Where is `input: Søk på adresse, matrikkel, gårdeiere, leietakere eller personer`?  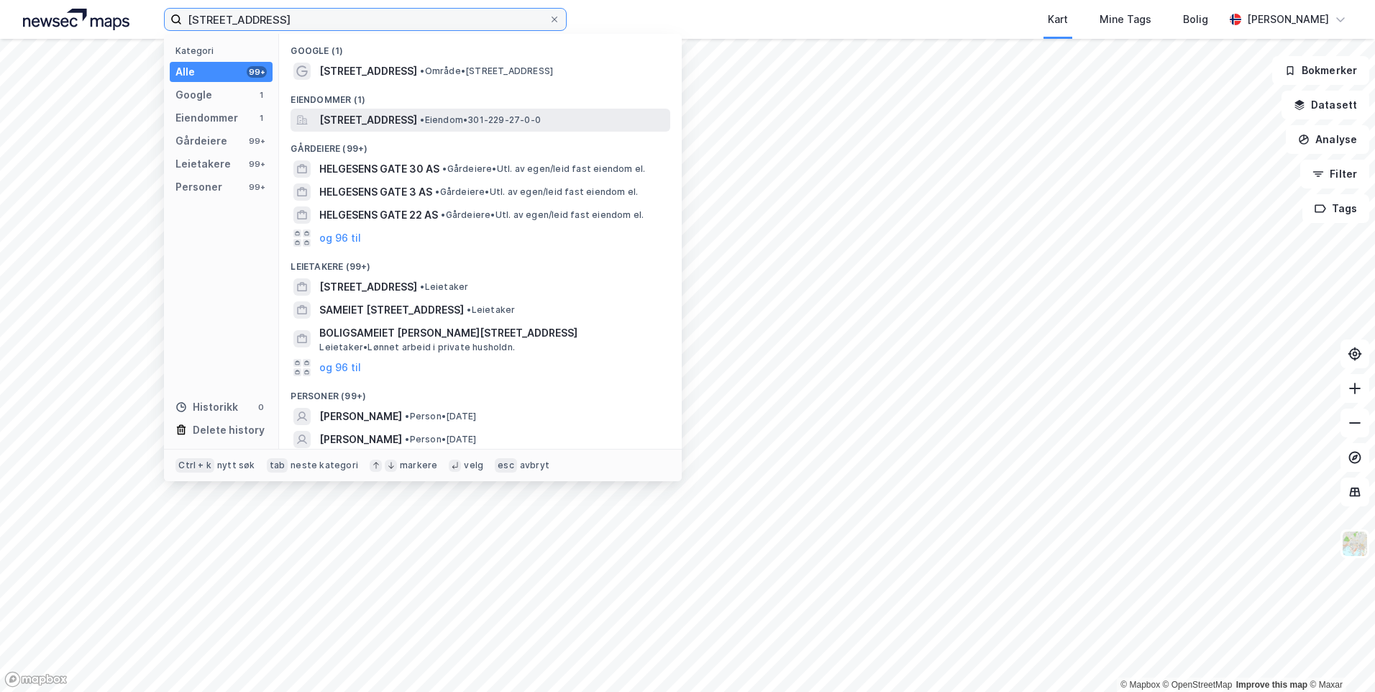
input: Søk på adresse, matrikkel, gårdeiere, leietakere eller personer is located at coordinates (365, 19).